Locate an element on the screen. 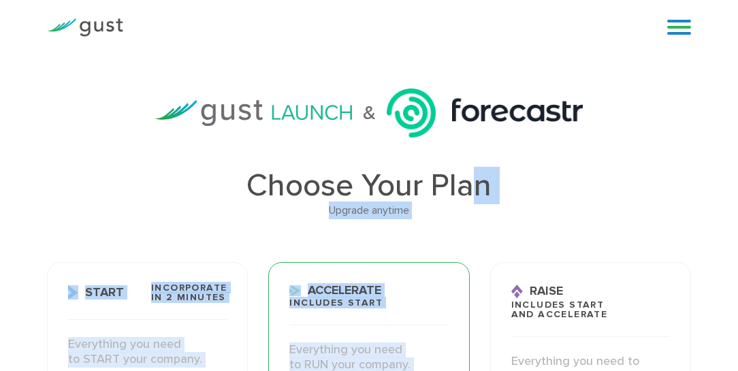 The height and width of the screenshot is (371, 738). span: Raise is located at coordinates (537, 292).